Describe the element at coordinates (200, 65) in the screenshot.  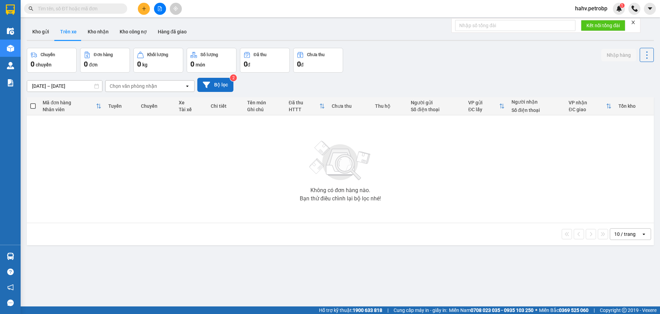
I see `span: món` at that location.